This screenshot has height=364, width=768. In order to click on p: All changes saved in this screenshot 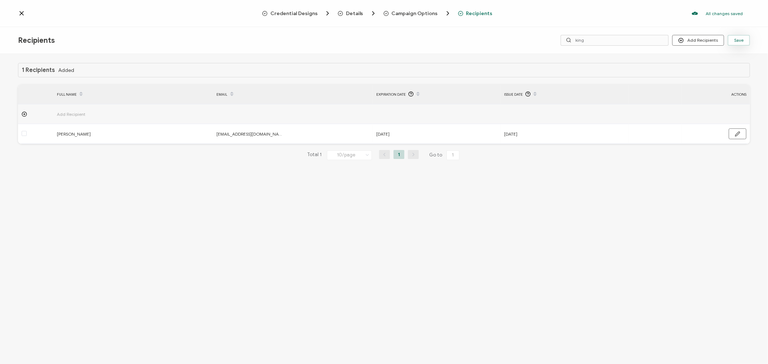, I will do `click(724, 13)`.